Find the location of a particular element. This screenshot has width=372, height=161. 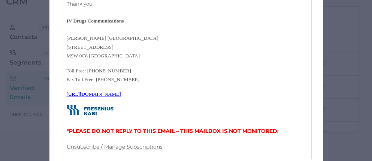

span: IV Drugs Communications is located at coordinates (95, 21).